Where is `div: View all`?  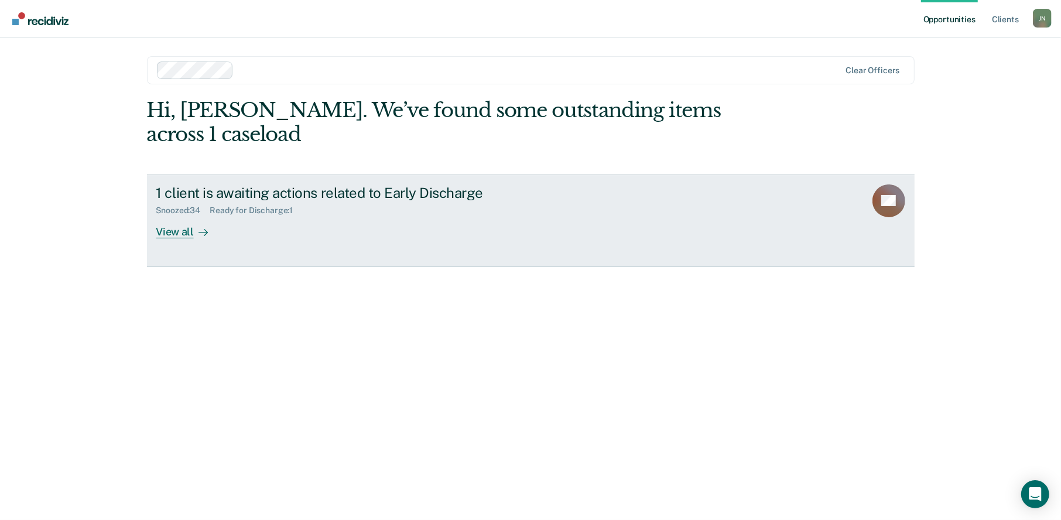
div: View all is located at coordinates (189, 227).